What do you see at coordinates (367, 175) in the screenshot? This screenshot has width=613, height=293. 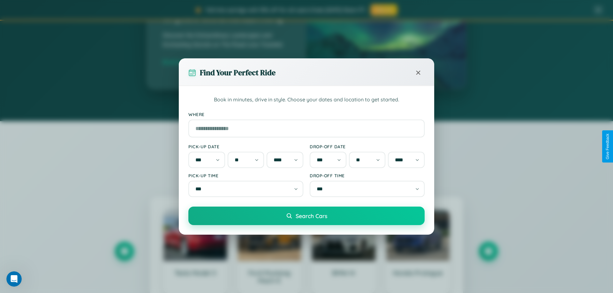 I see `label: Drop-off Time` at bounding box center [367, 175].